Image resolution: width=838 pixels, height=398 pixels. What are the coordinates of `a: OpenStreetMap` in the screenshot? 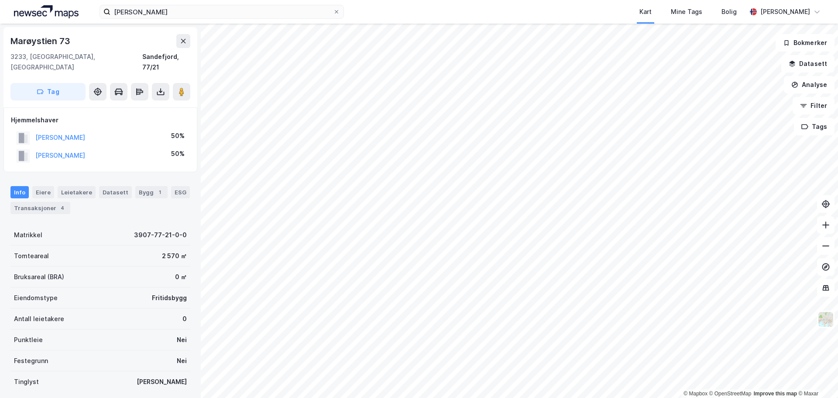 It's located at (730, 393).